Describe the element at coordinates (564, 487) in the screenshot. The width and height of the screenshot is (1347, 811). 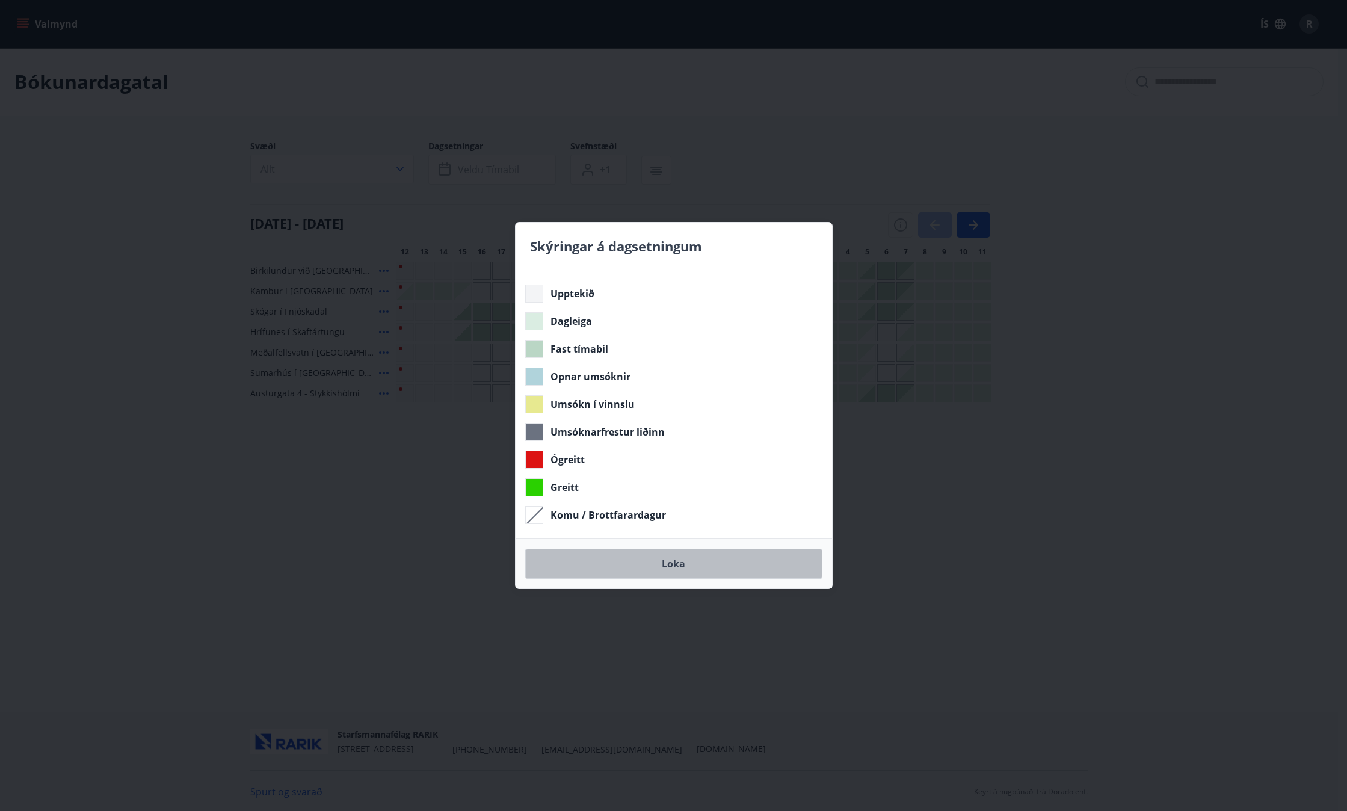
I see `span: Greitt` at that location.